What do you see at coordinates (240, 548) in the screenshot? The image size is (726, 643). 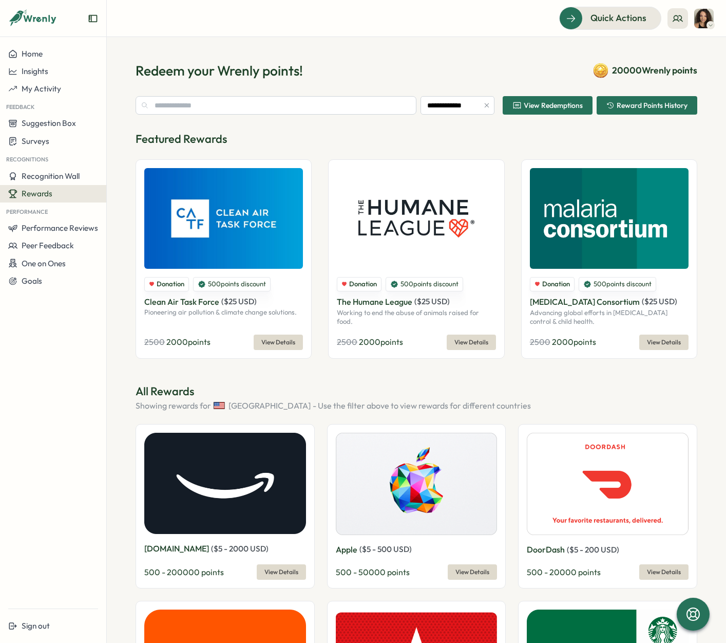 I see `span: ( $ 5 - 2000 USD )` at bounding box center [240, 548].